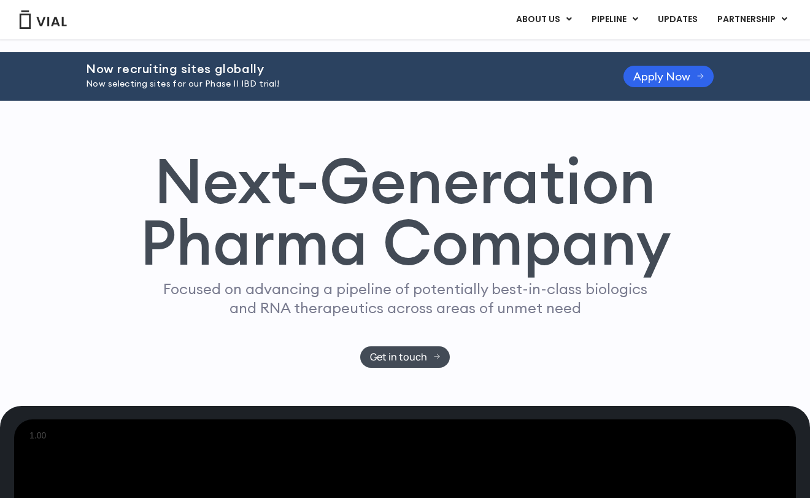  Describe the element at coordinates (614, 20) in the screenshot. I see `a: PIPELINEMenu Toggle` at that location.